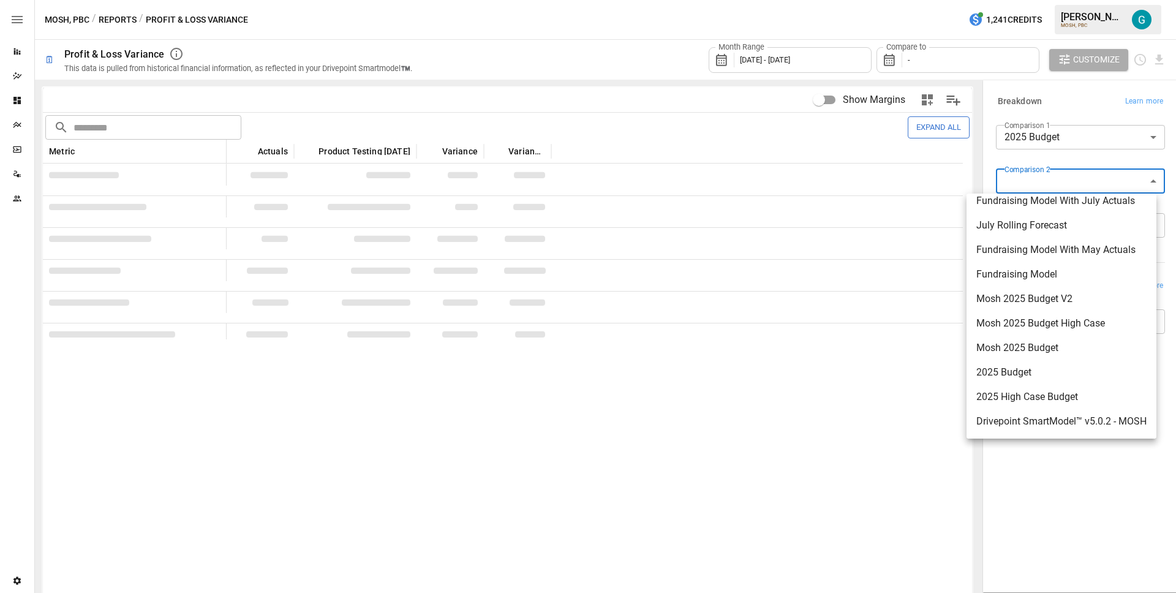 The width and height of the screenshot is (1176, 593). I want to click on span: Fundraising Model, so click(1062, 274).